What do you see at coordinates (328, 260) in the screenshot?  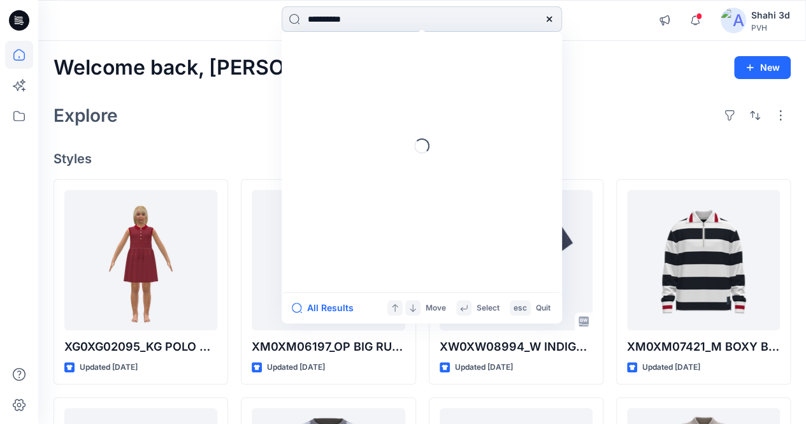 I see `a: XM0XM06197_OP BIG RUGBY SS POLO RF_PROTO_V01` at bounding box center [328, 260].